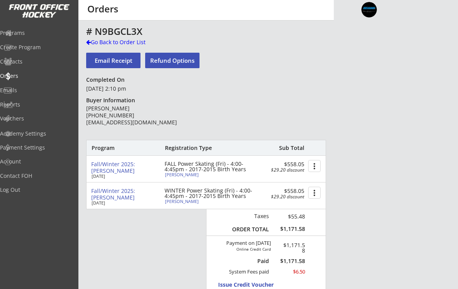  Describe the element at coordinates (289, 216) in the screenshot. I see `div: $55.48` at that location.